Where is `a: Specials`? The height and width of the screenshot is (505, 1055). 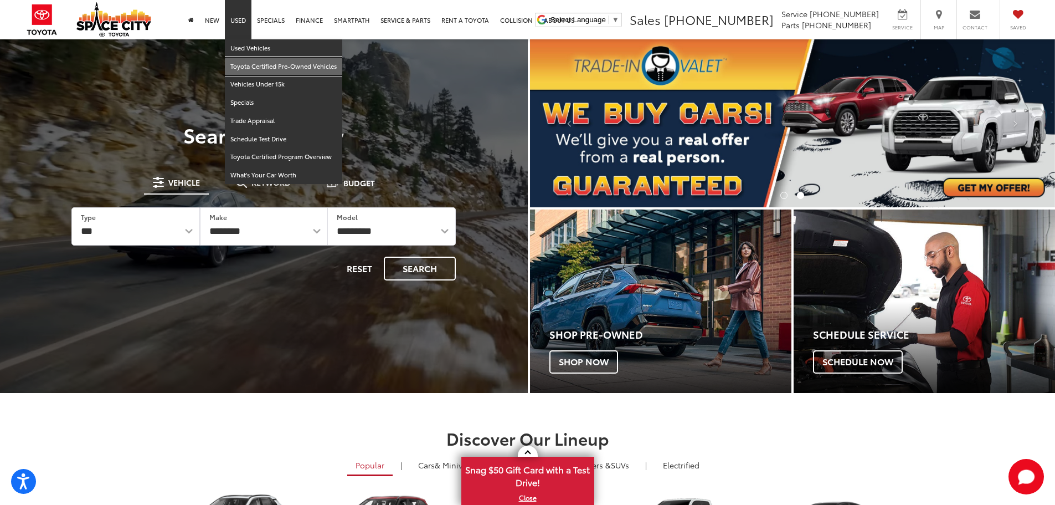
a: Specials is located at coordinates (284, 102).